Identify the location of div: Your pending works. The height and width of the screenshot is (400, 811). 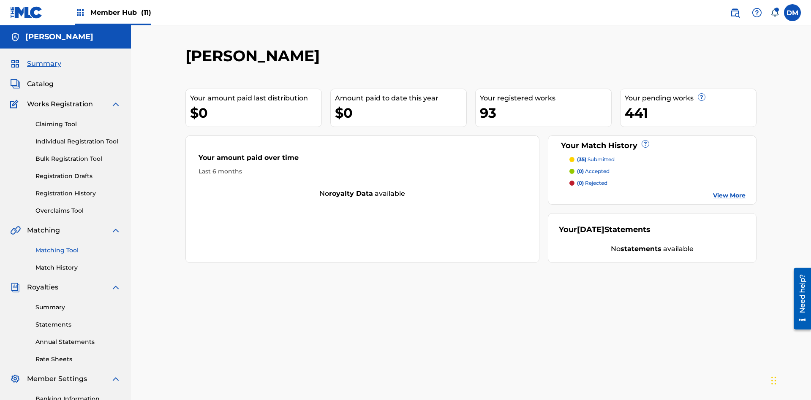
(690, 98).